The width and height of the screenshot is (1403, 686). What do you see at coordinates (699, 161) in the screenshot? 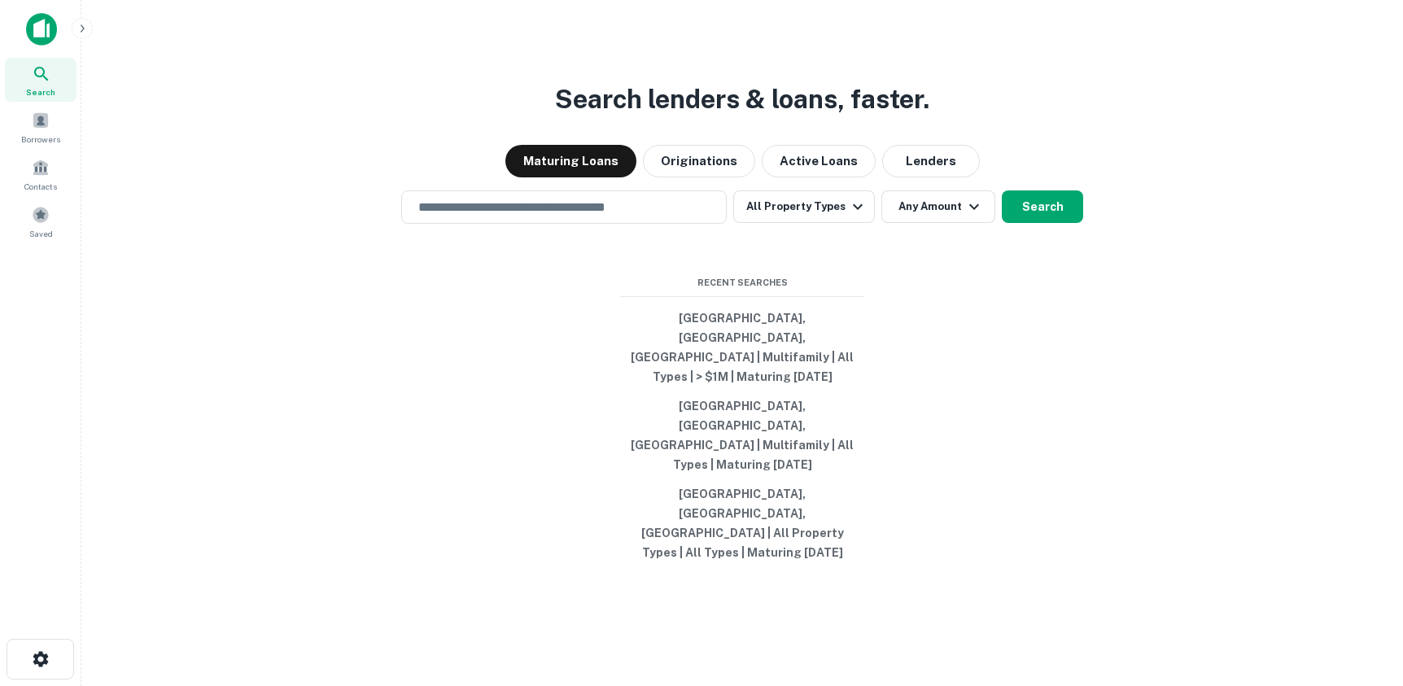
I see `button: Originations` at bounding box center [699, 161].